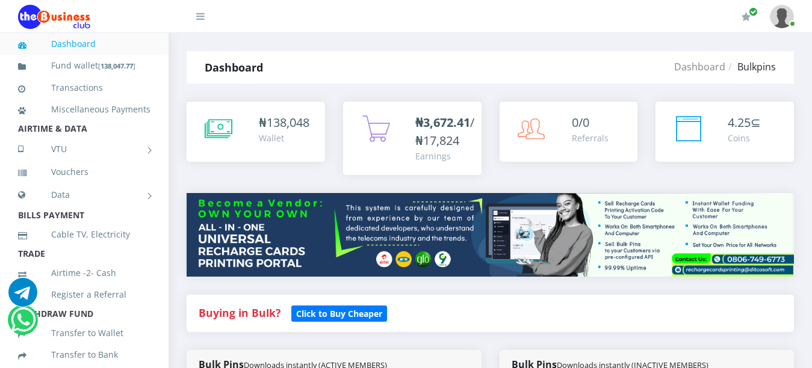 The width and height of the screenshot is (812, 368). What do you see at coordinates (284, 138) in the screenshot?
I see `div: Wallet` at bounding box center [284, 138].